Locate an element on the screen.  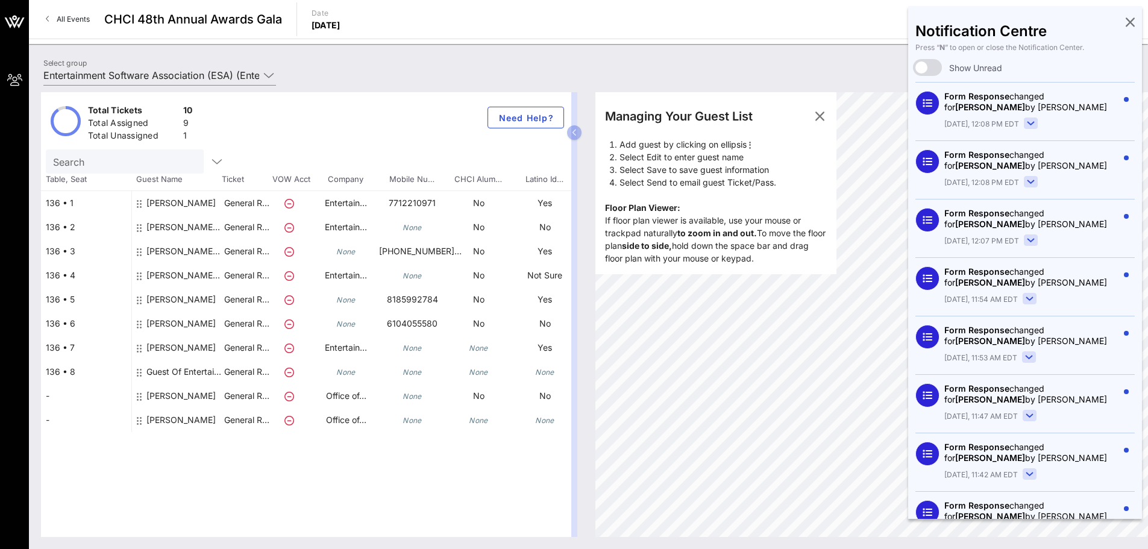
p: Not Sure is located at coordinates (545, 275).